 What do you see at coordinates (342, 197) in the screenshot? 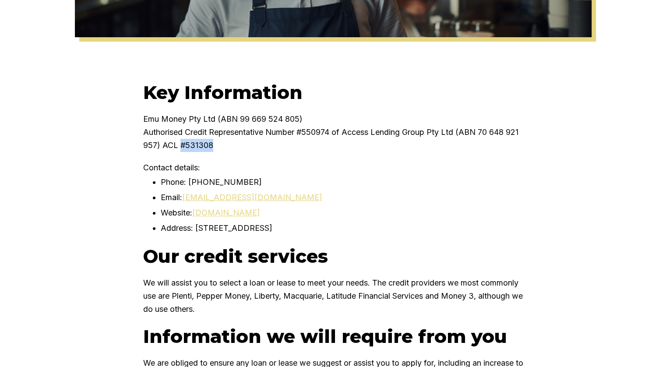
I see `li: Email:` at bounding box center [342, 197].